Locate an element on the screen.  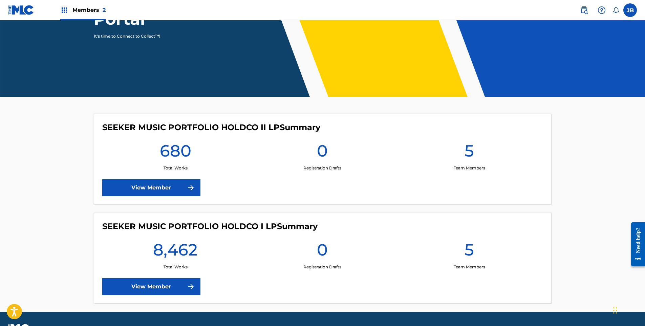
img: help is located at coordinates (602, 10).